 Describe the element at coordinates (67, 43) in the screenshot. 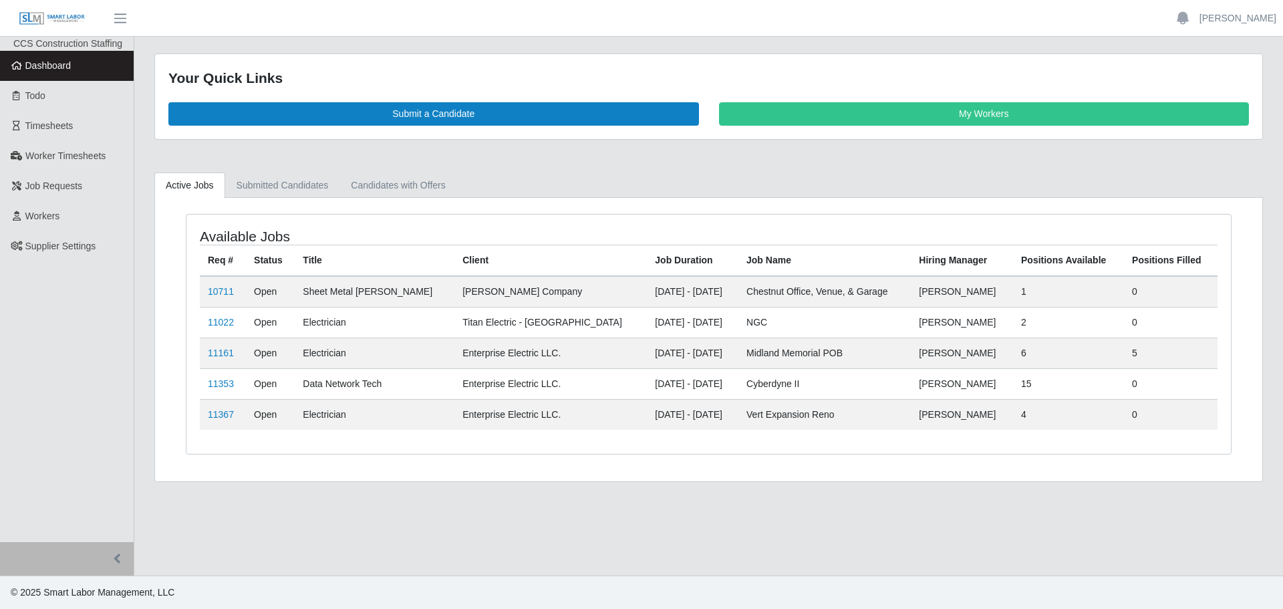

I see `span: CCS Construction Staffing` at that location.